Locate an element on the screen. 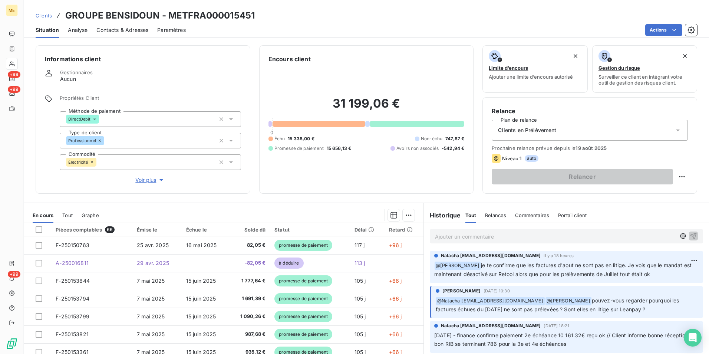 The width and height of the screenshot is (709, 354). span: Échu is located at coordinates (280, 139).